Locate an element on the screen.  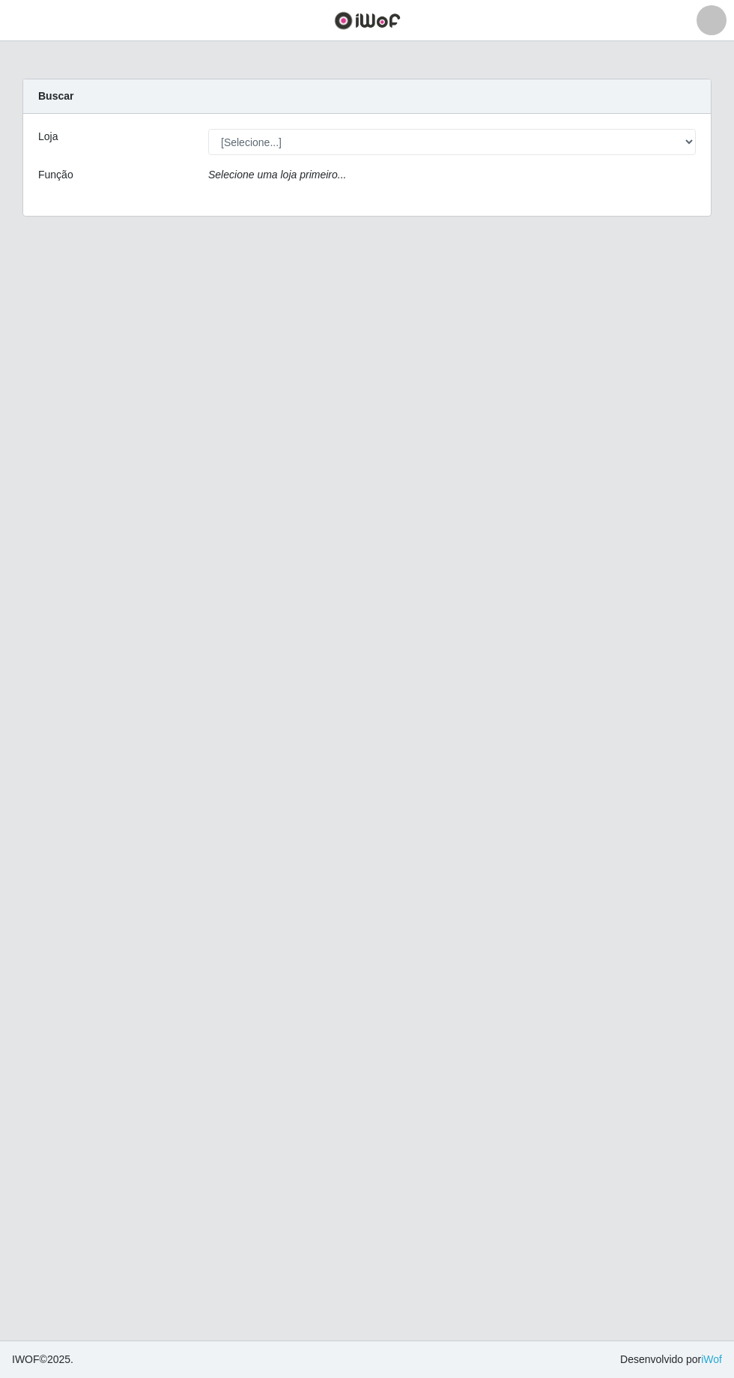
span: IWOF is located at coordinates (25, 1359).